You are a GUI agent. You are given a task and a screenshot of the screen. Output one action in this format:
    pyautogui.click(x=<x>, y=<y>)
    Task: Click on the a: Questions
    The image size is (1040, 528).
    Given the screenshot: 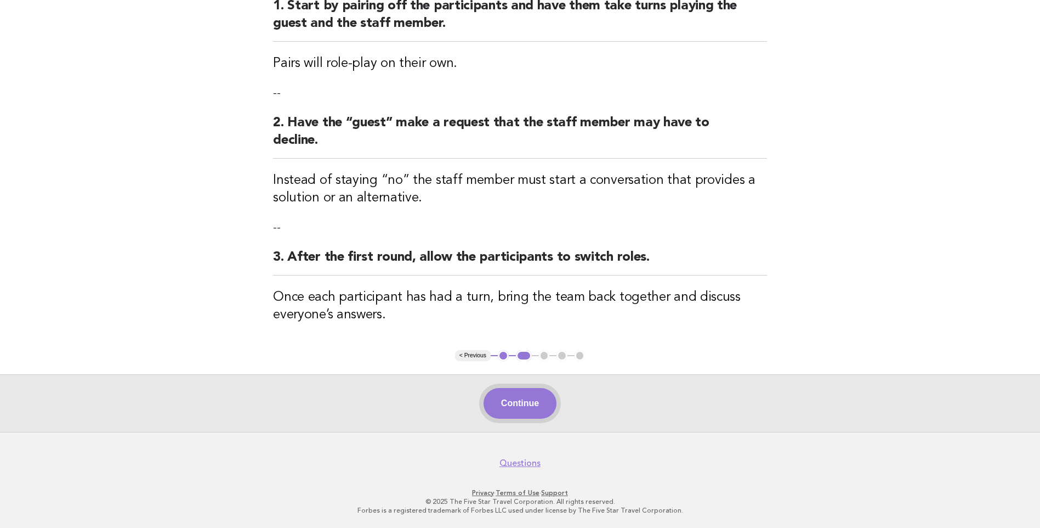 What is the action you would take?
    pyautogui.click(x=520, y=463)
    